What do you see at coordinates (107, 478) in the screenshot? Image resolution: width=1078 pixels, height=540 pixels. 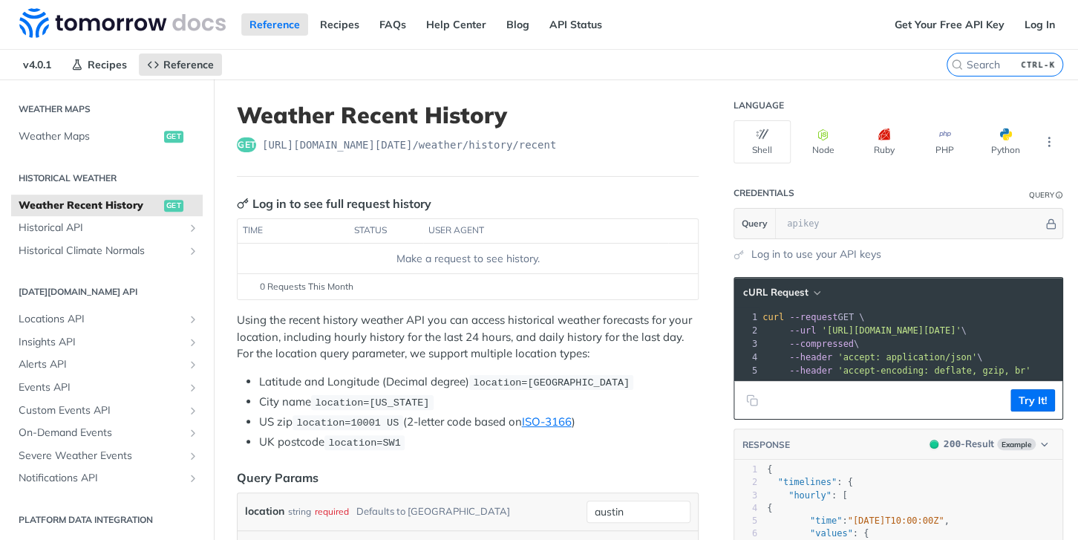 I see `a: Notifications APIShow subpages for Notifications API` at bounding box center [107, 478].